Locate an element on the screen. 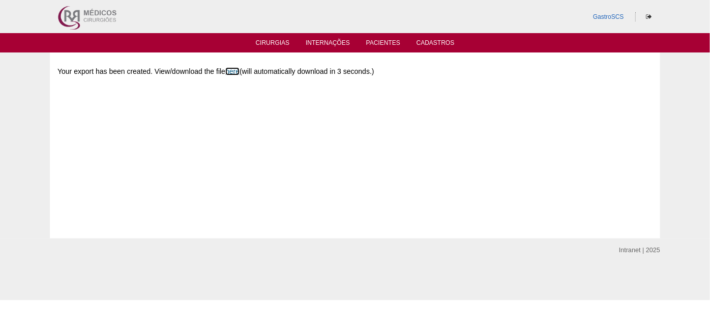  a: Cirurgias is located at coordinates (273, 44).